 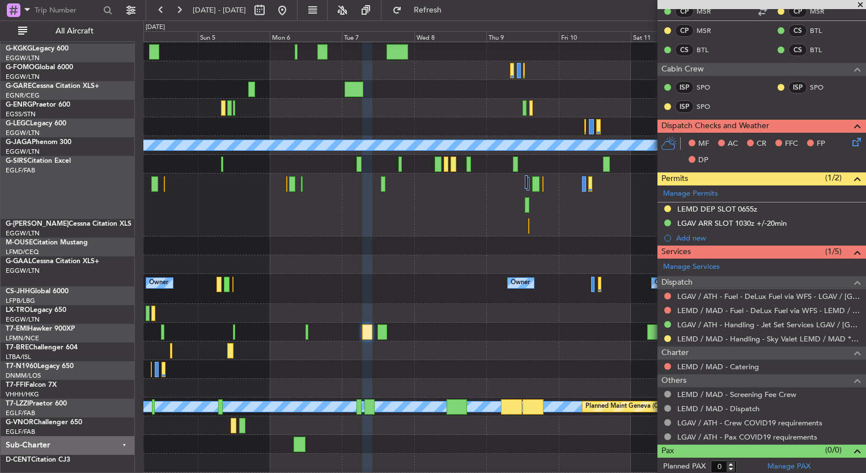 What do you see at coordinates (789, 467) in the screenshot?
I see `a: Manage PAX` at bounding box center [789, 467].